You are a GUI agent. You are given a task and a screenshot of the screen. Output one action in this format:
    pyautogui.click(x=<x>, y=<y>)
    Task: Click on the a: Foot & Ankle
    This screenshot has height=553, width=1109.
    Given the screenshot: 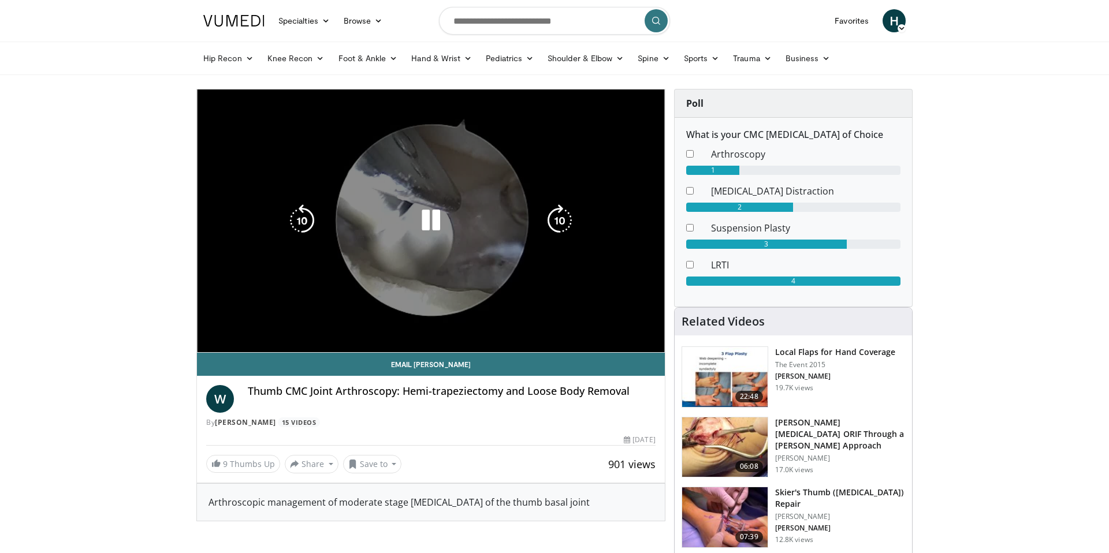 What is the action you would take?
    pyautogui.click(x=368, y=58)
    